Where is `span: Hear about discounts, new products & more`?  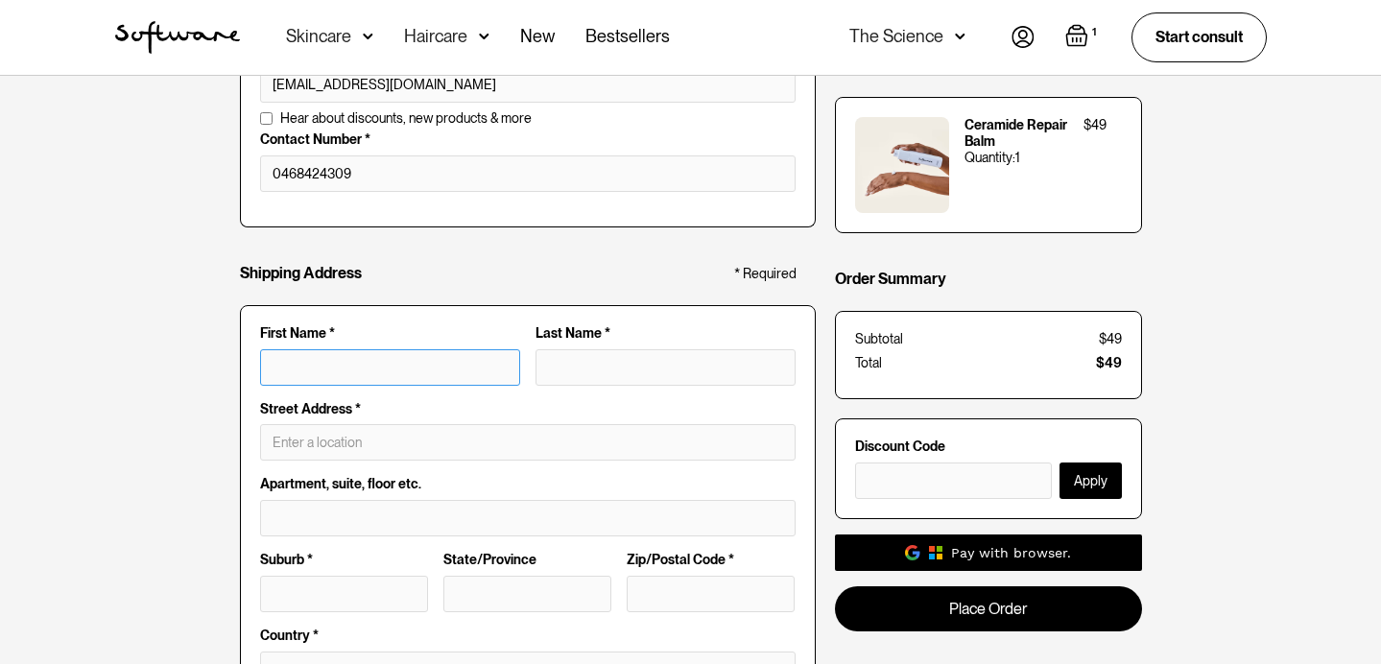
span: Hear about discounts, new products & more is located at coordinates (406, 118).